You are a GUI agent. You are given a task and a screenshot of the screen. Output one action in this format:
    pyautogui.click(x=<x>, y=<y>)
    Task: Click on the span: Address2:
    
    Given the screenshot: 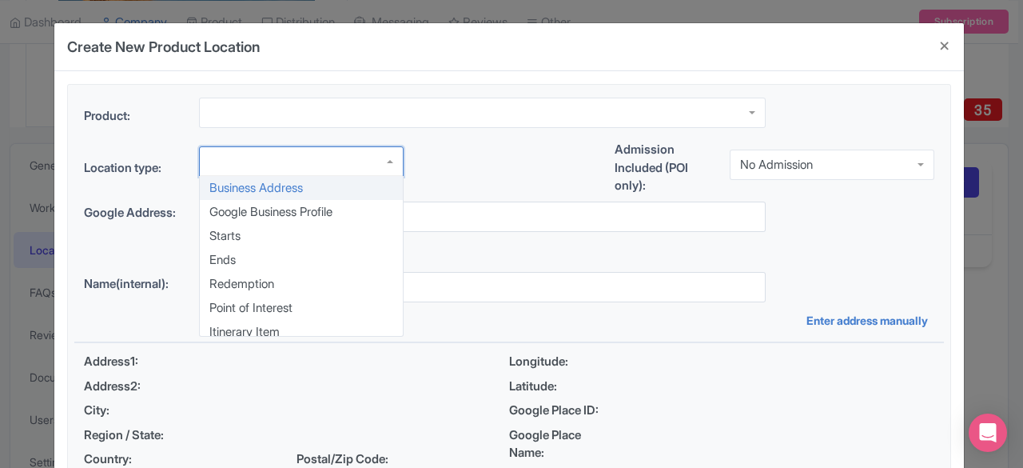 What is the action you would take?
    pyautogui.click(x=138, y=386)
    